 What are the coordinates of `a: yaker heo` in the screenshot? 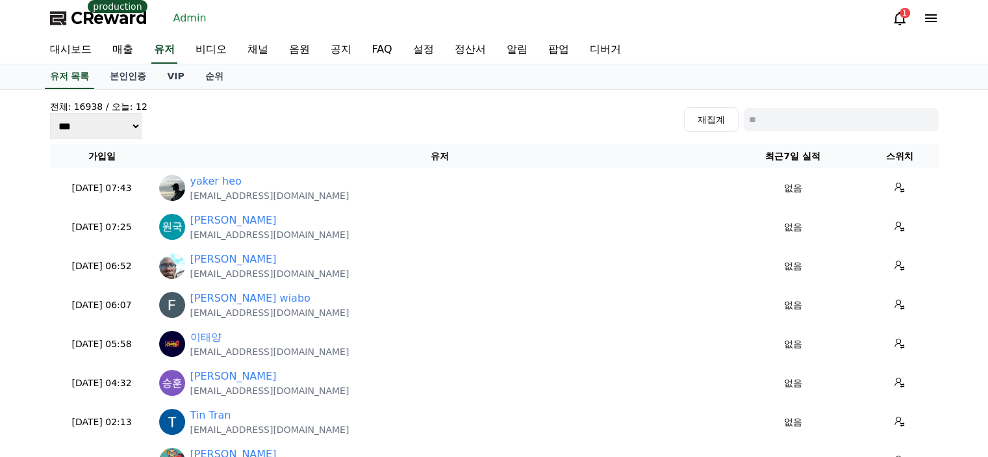 It's located at (216, 181).